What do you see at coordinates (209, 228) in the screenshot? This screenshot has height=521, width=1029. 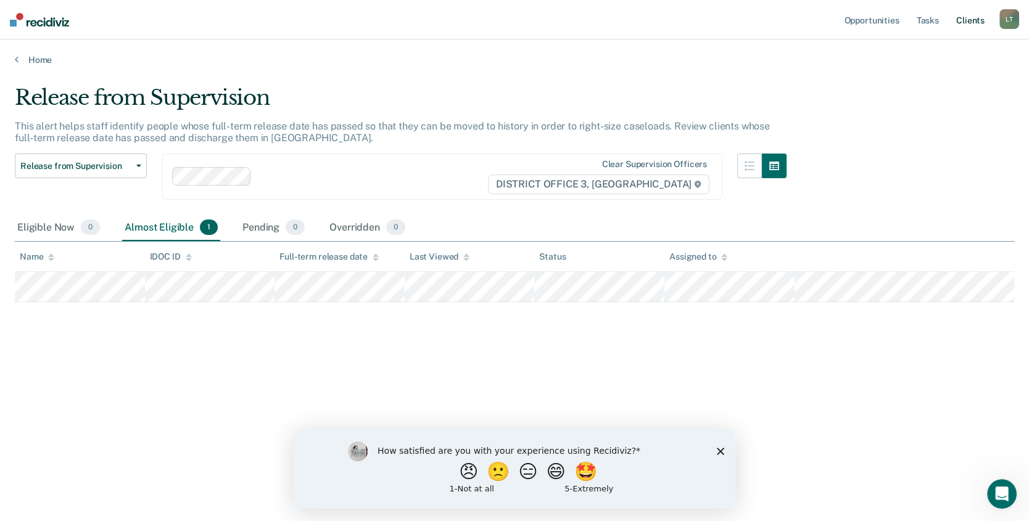 I see `span: 1` at bounding box center [209, 228].